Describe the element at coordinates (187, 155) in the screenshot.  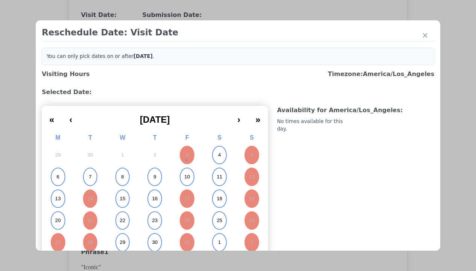
I see `button: October 3, 2025` at that location.